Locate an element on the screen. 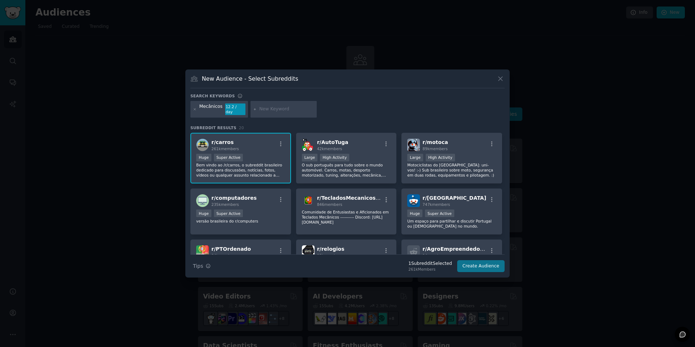 Image resolution: width=695 pixels, height=347 pixels. span: 14 members is located at coordinates (434, 256).